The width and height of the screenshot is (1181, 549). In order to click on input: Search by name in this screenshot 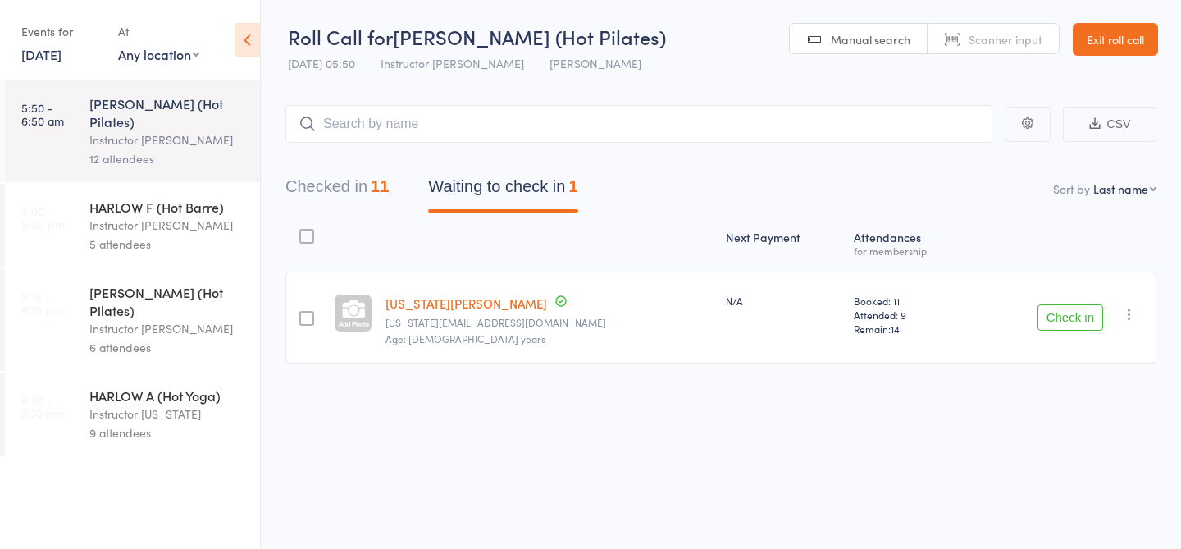, I will do `click(639, 124)`.